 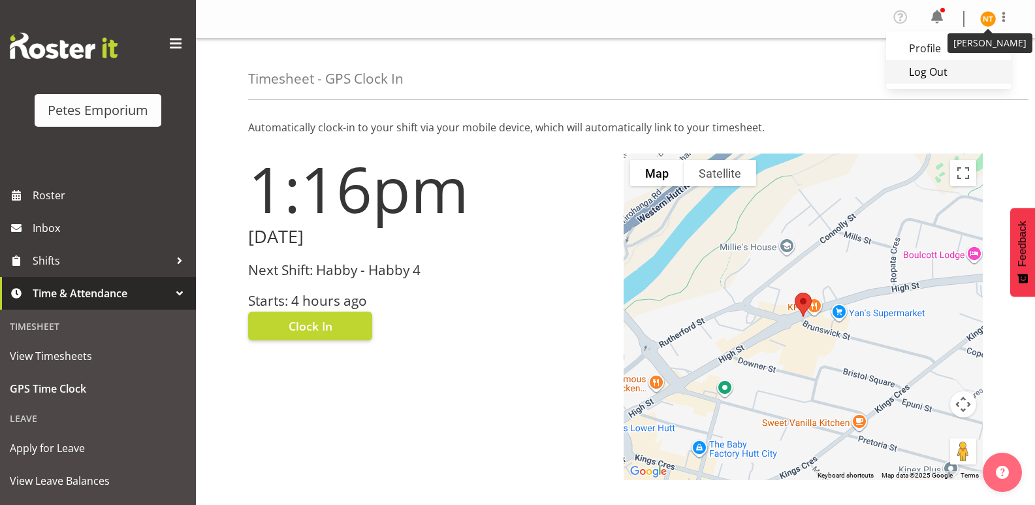 I want to click on a: Open this area in Google Maps (opens a new window), so click(x=648, y=471).